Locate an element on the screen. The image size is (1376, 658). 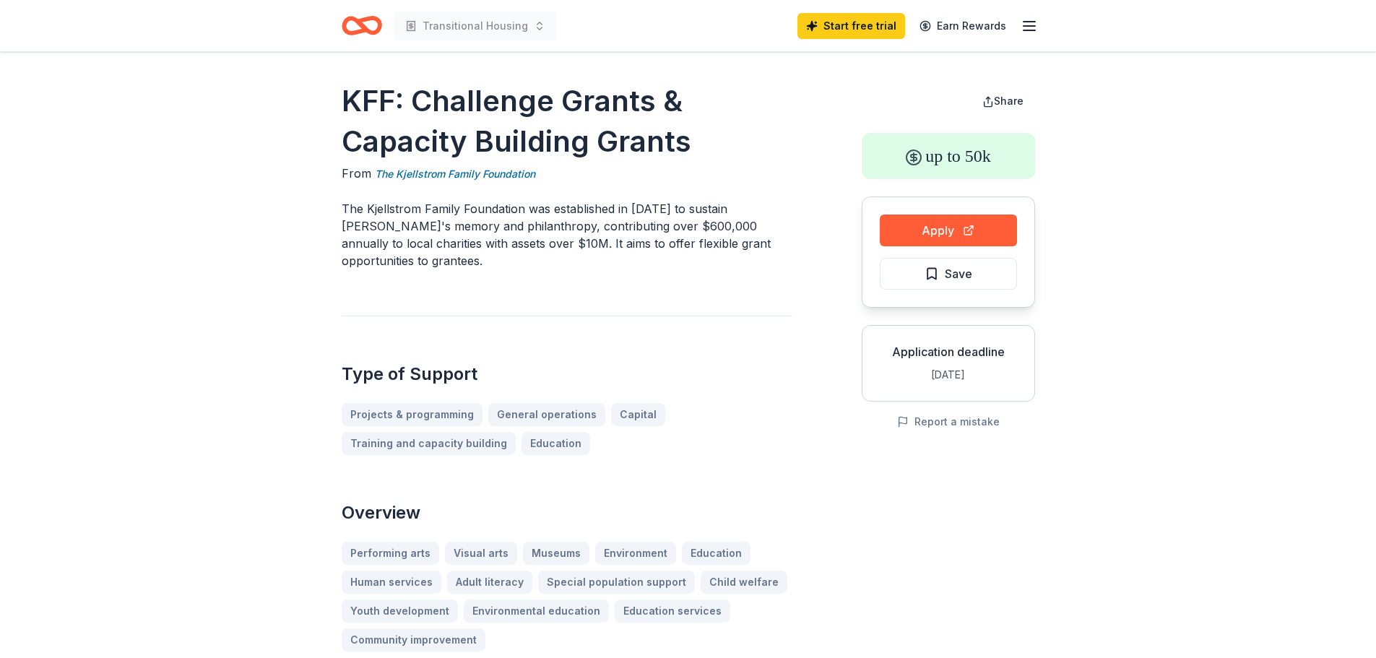
div: up to 50k is located at coordinates (948, 156).